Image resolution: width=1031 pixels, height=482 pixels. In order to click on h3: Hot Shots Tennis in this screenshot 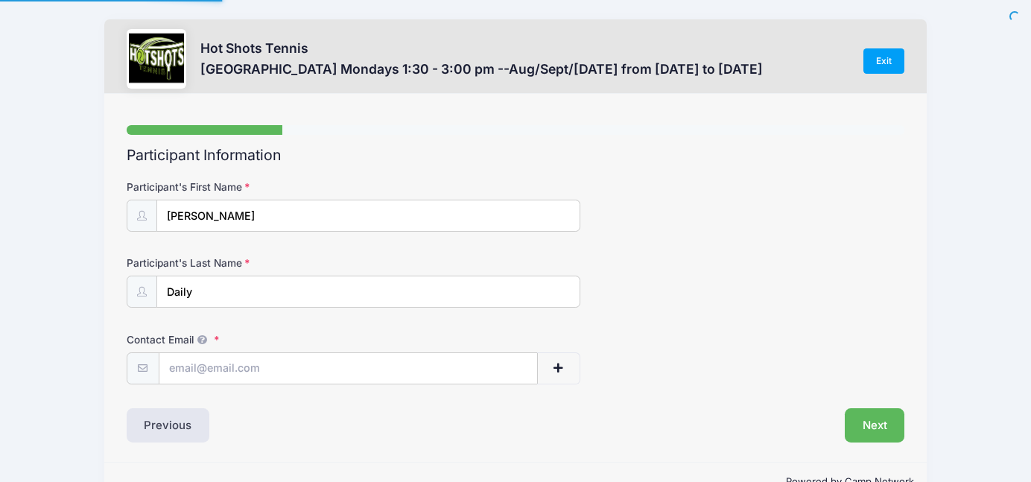, I will do `click(481, 48)`.